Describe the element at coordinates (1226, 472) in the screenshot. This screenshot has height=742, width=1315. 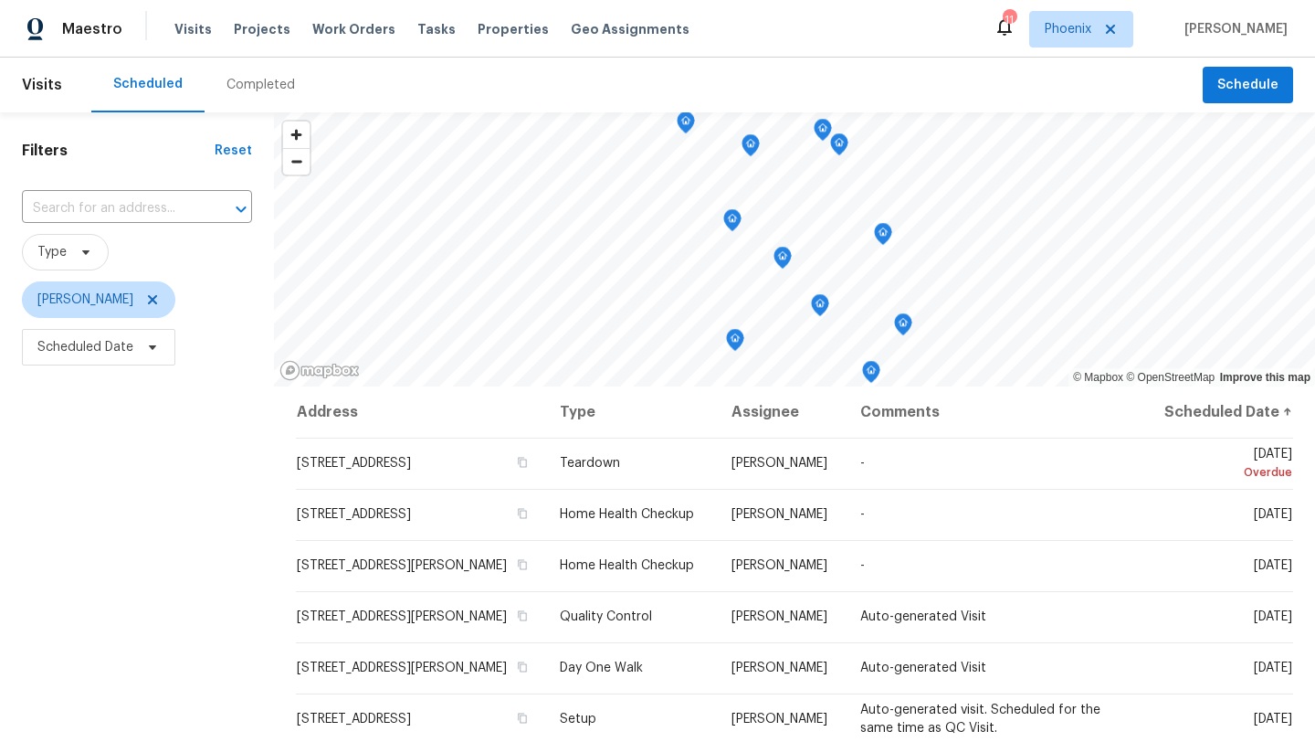
I see `div: Overdue` at that location.